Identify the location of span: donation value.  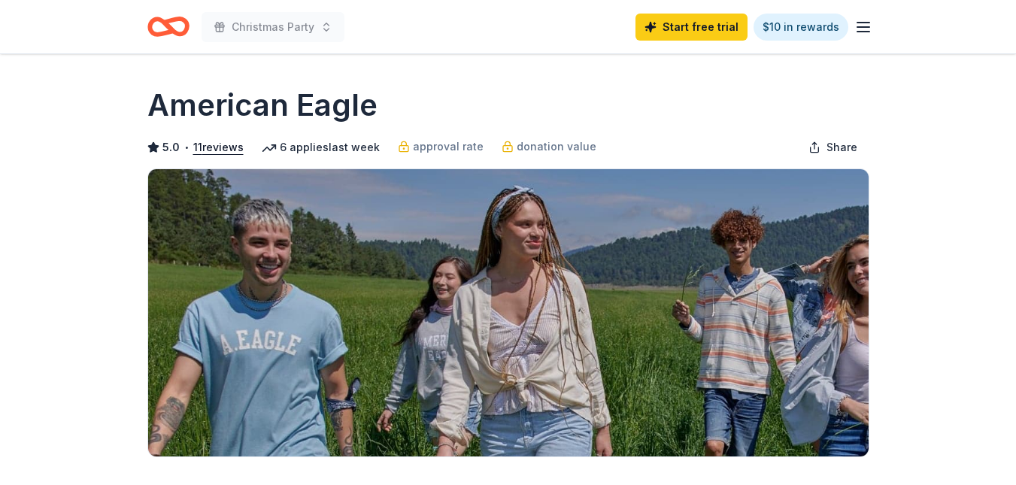
(557, 147).